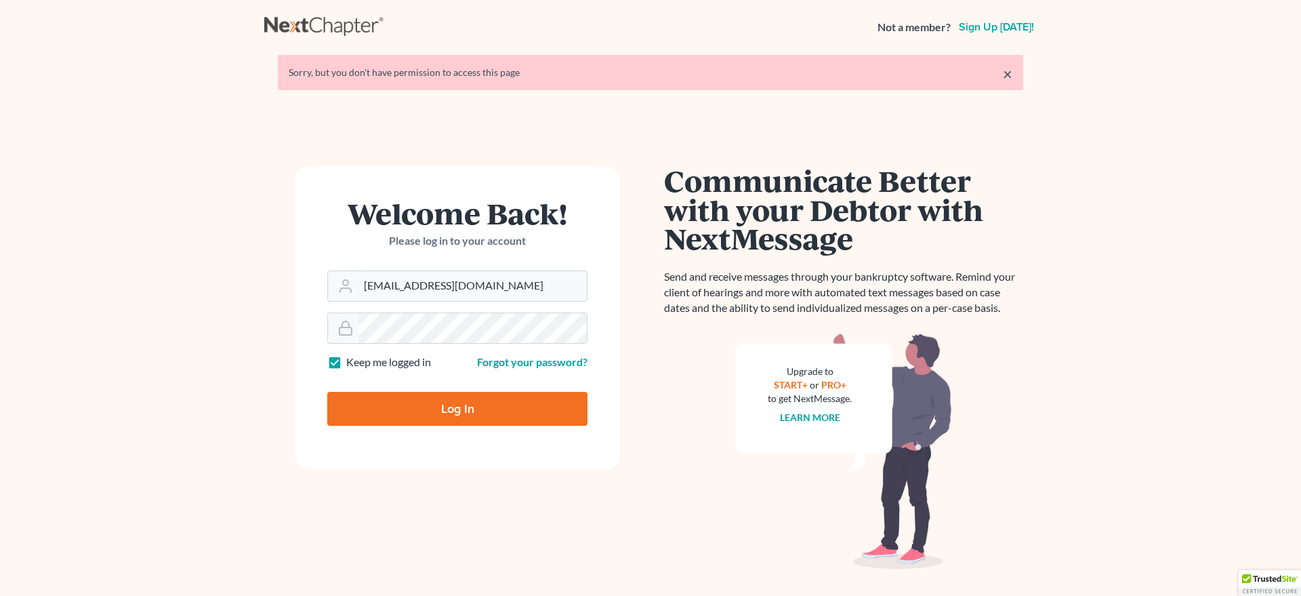  Describe the element at coordinates (814, 384) in the screenshot. I see `span: or` at that location.